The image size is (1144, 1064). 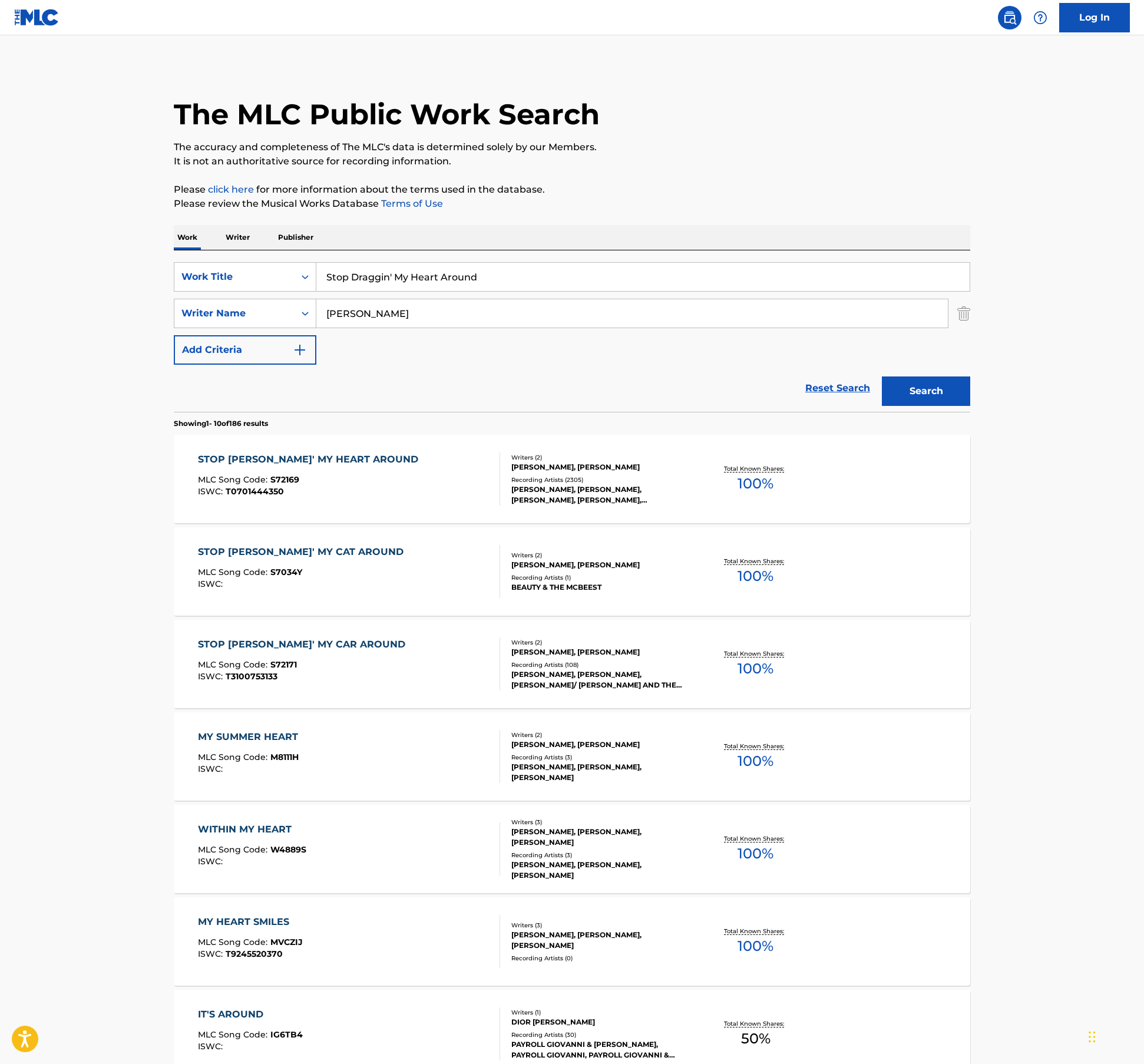 What do you see at coordinates (254, 953) in the screenshot?
I see `span: T9245520370` at bounding box center [254, 953].